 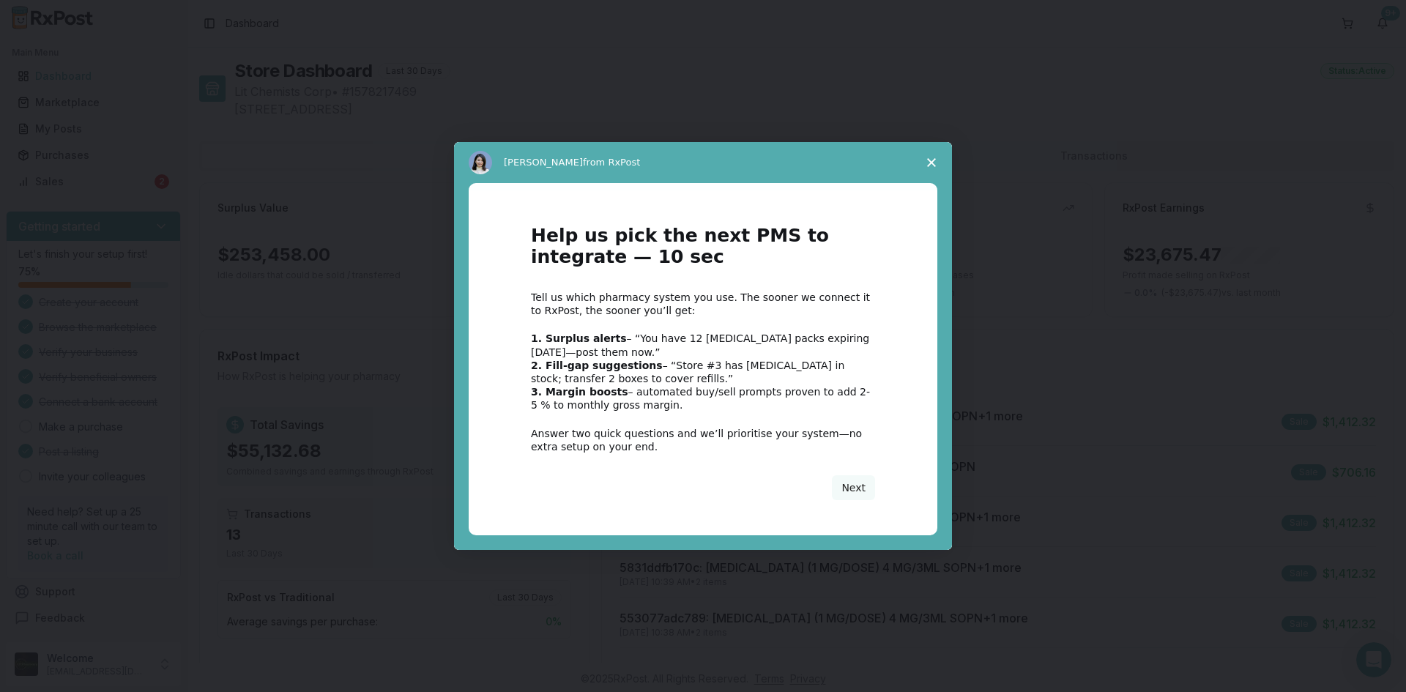 What do you see at coordinates (853, 488) in the screenshot?
I see `button: Next` at bounding box center [853, 488].